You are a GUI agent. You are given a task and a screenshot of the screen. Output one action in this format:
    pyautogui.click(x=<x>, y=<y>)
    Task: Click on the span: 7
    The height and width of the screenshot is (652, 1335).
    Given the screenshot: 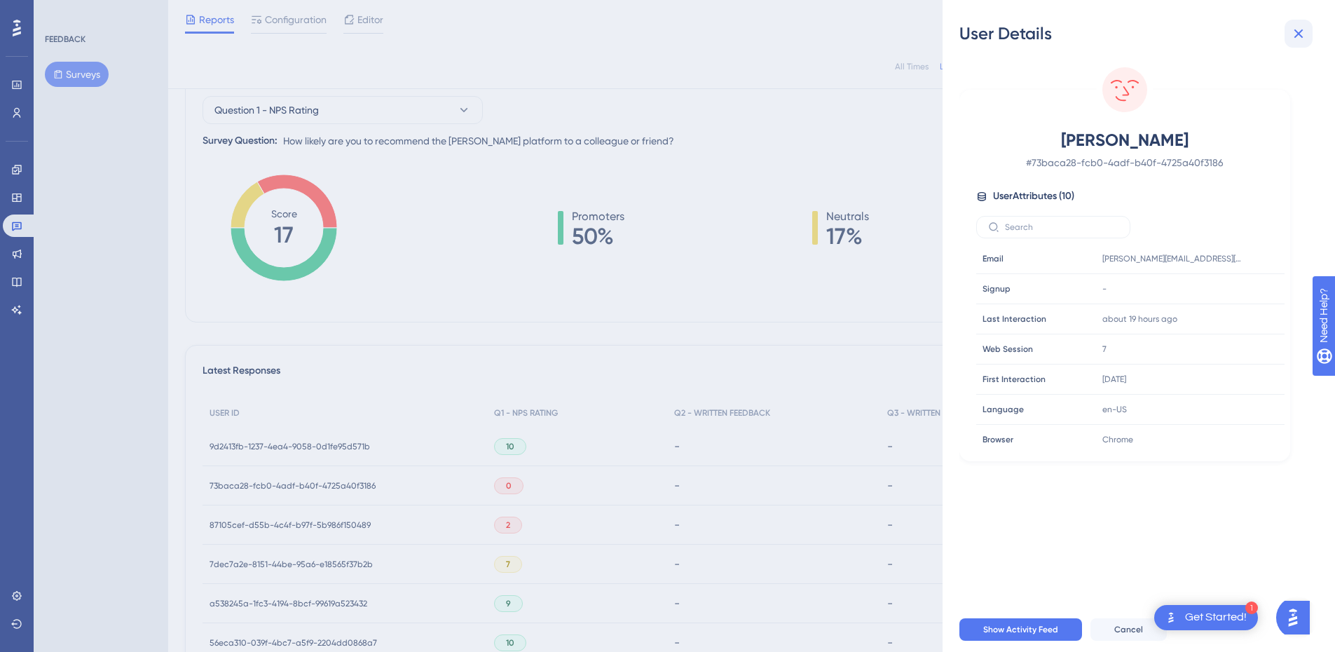 What is the action you would take?
    pyautogui.click(x=1104, y=349)
    